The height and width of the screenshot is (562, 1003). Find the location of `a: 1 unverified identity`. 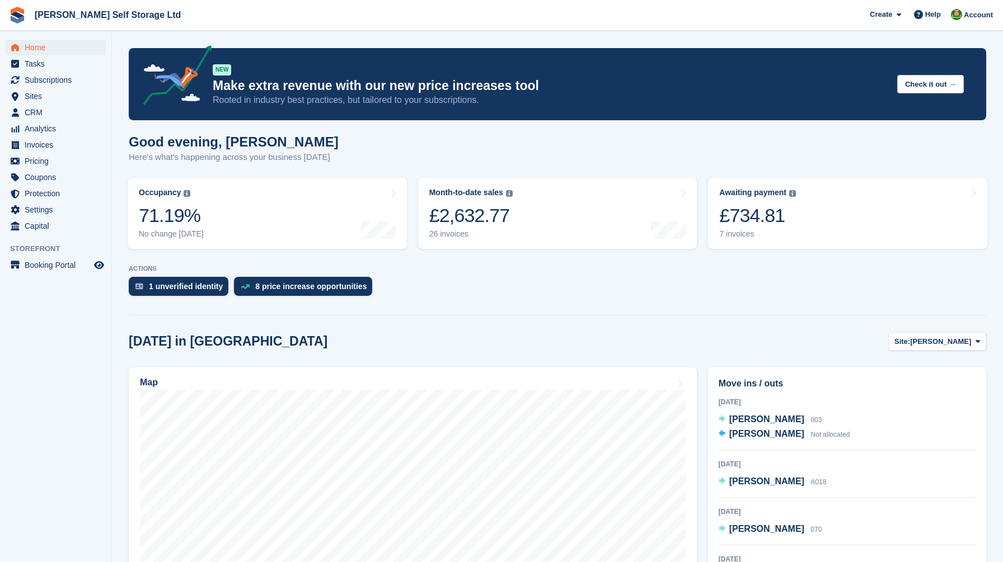

a: 1 unverified identity is located at coordinates (181, 289).